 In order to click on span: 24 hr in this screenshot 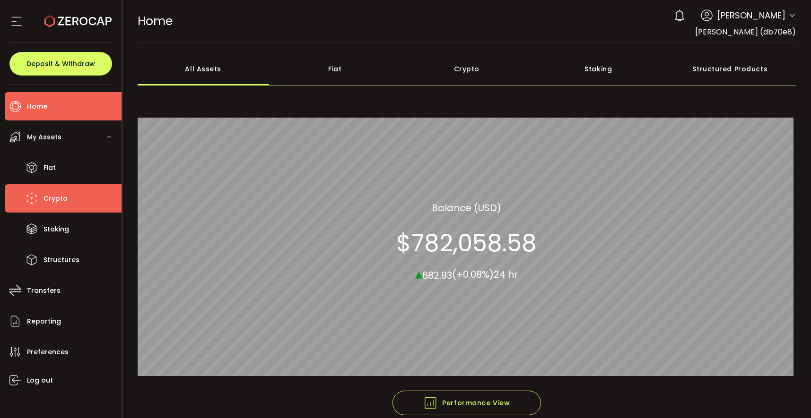, I will do `click(505, 275)`.